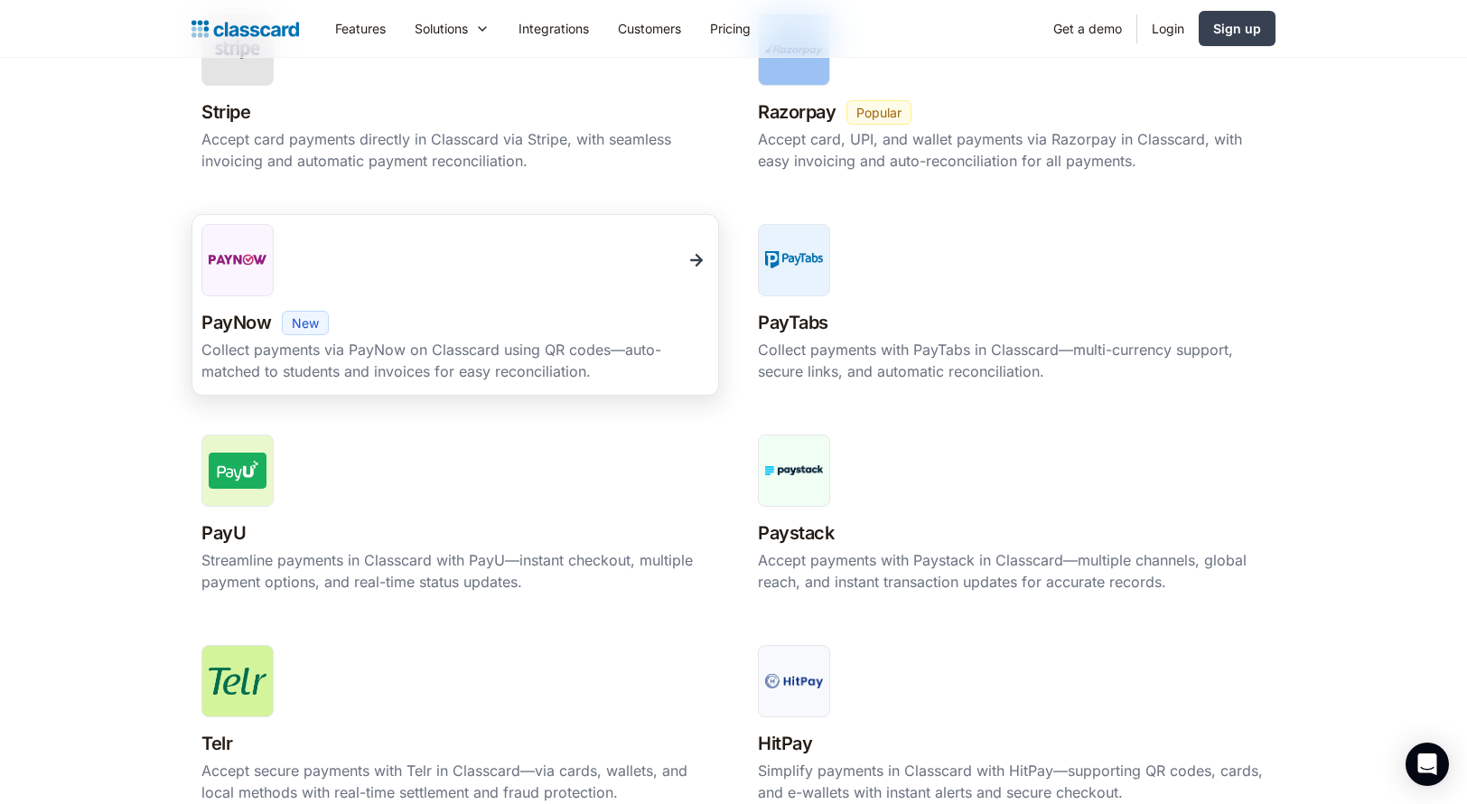 This screenshot has width=1467, height=804. I want to click on a: PayTabsPayTabsCollect payments with PayTabs in Classcard—multi-currency support, secure links, an..., so click(1012, 304).